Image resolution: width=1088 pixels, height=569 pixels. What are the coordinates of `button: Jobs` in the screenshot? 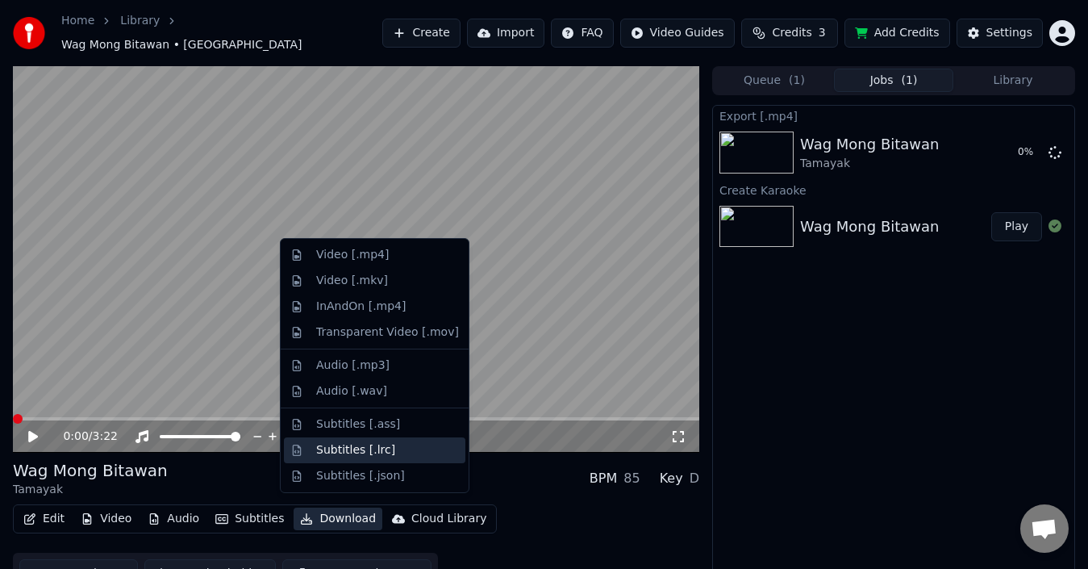 It's located at (894, 80).